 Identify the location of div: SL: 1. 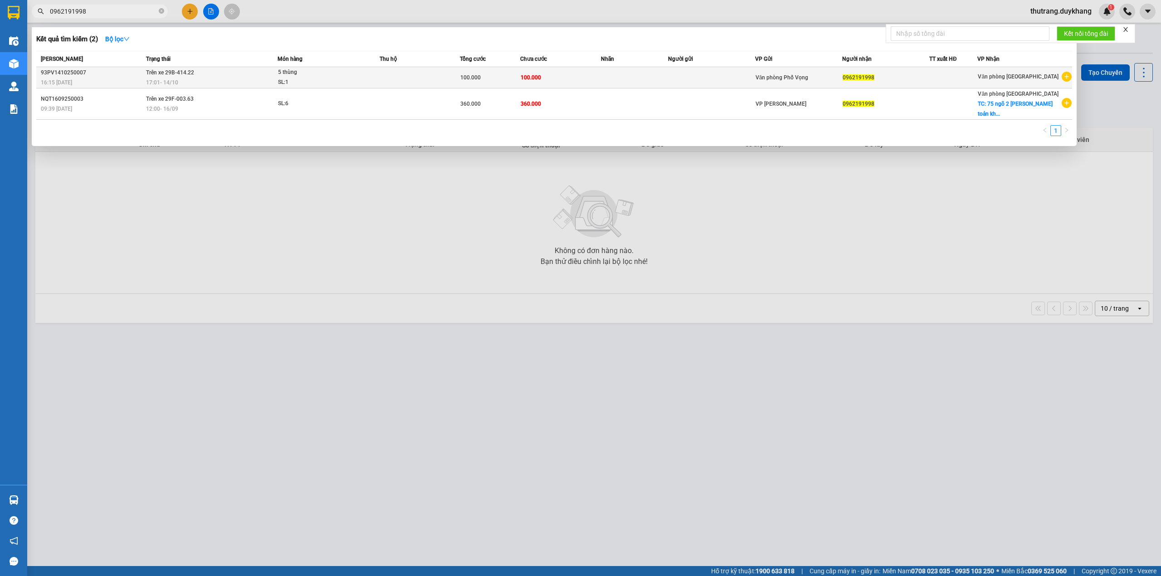
(312, 83).